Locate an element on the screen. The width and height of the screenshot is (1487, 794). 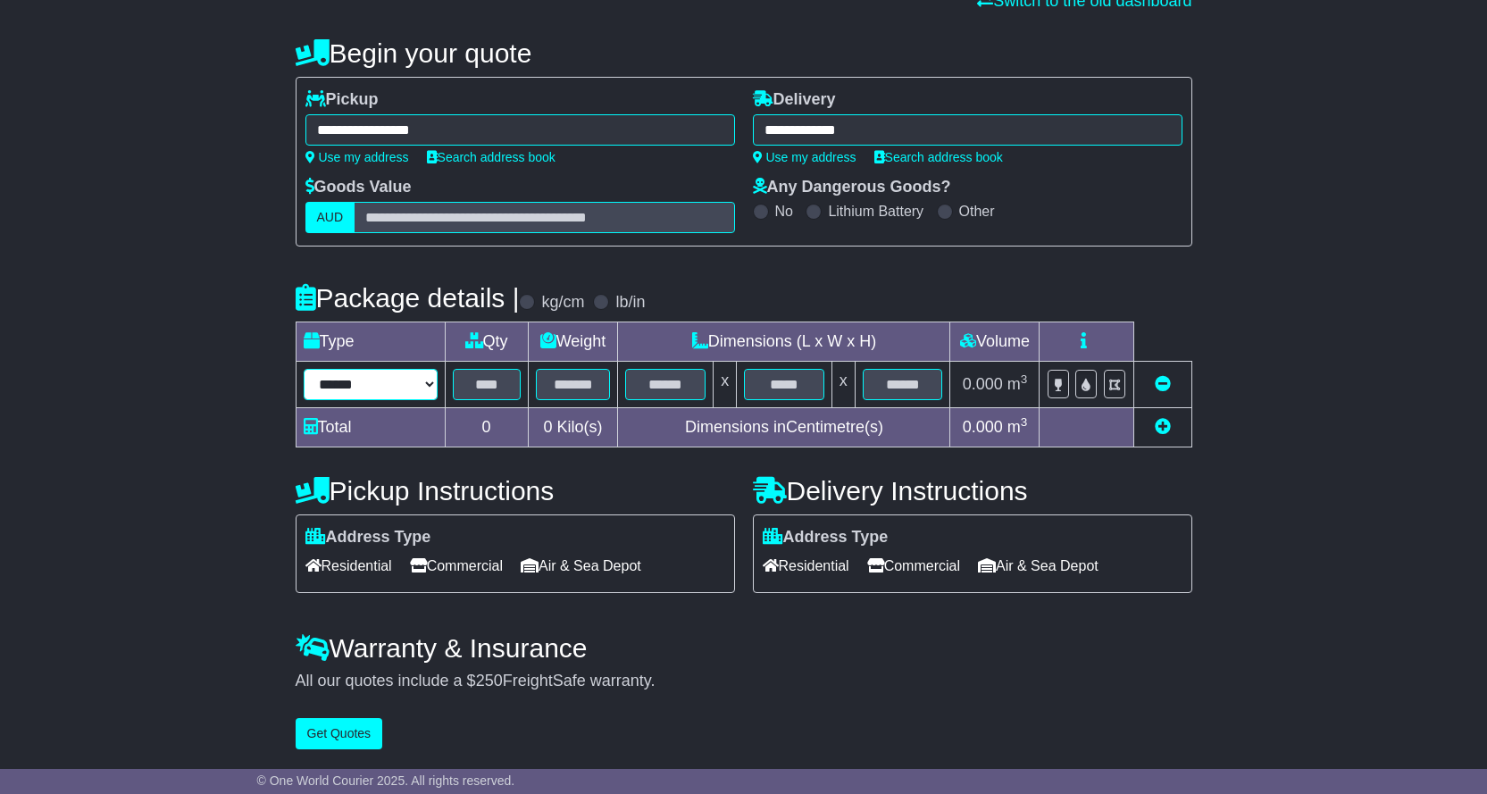
div: All our quotes include a $ FreightSafe warranty. is located at coordinates (744, 681).